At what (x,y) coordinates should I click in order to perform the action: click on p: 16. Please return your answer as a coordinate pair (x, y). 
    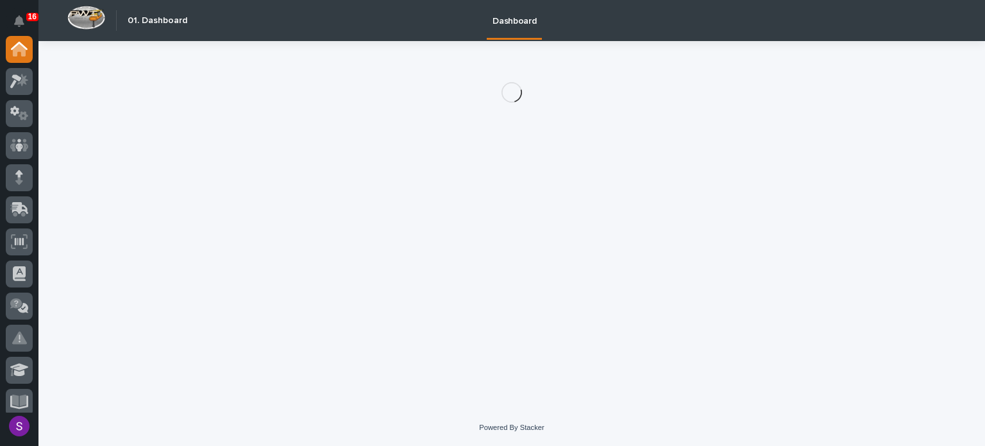
    Looking at the image, I should click on (32, 17).